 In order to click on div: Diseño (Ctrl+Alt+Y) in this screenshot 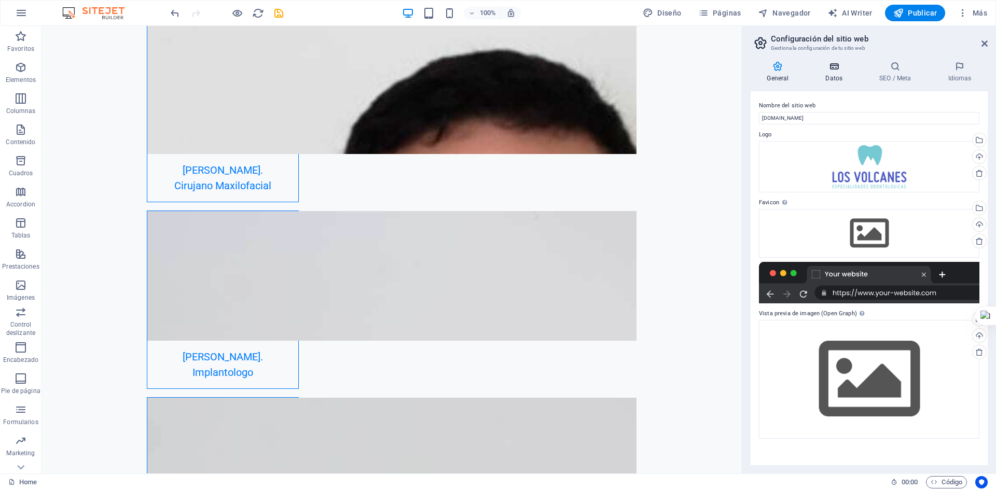, I will do `click(662, 13)`.